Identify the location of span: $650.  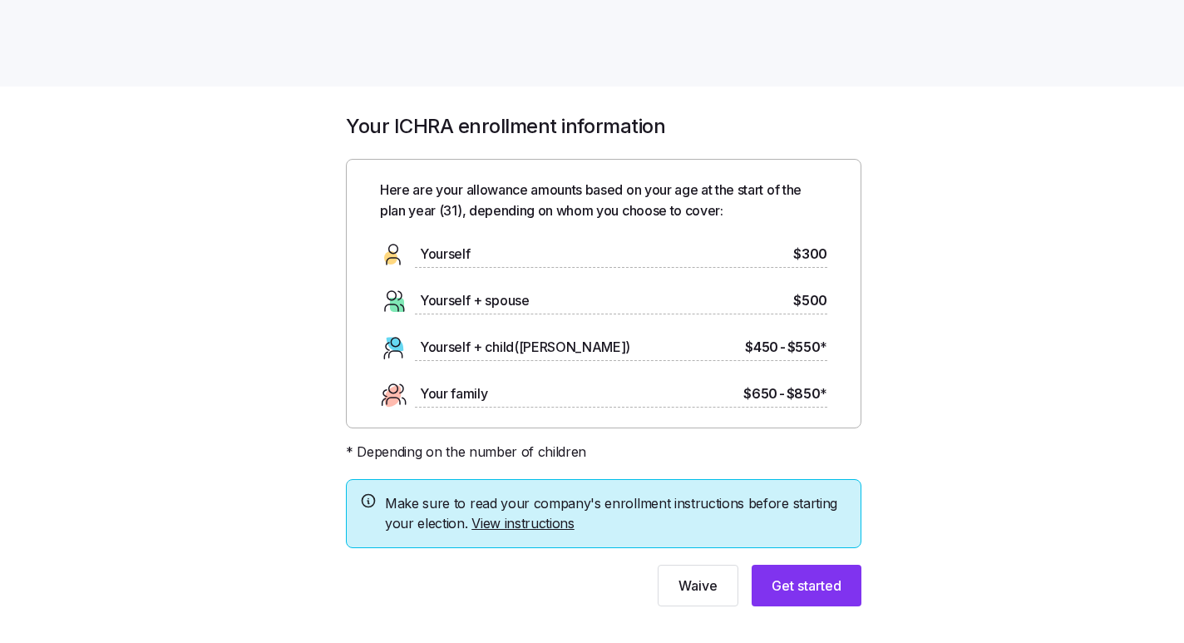
(760, 393).